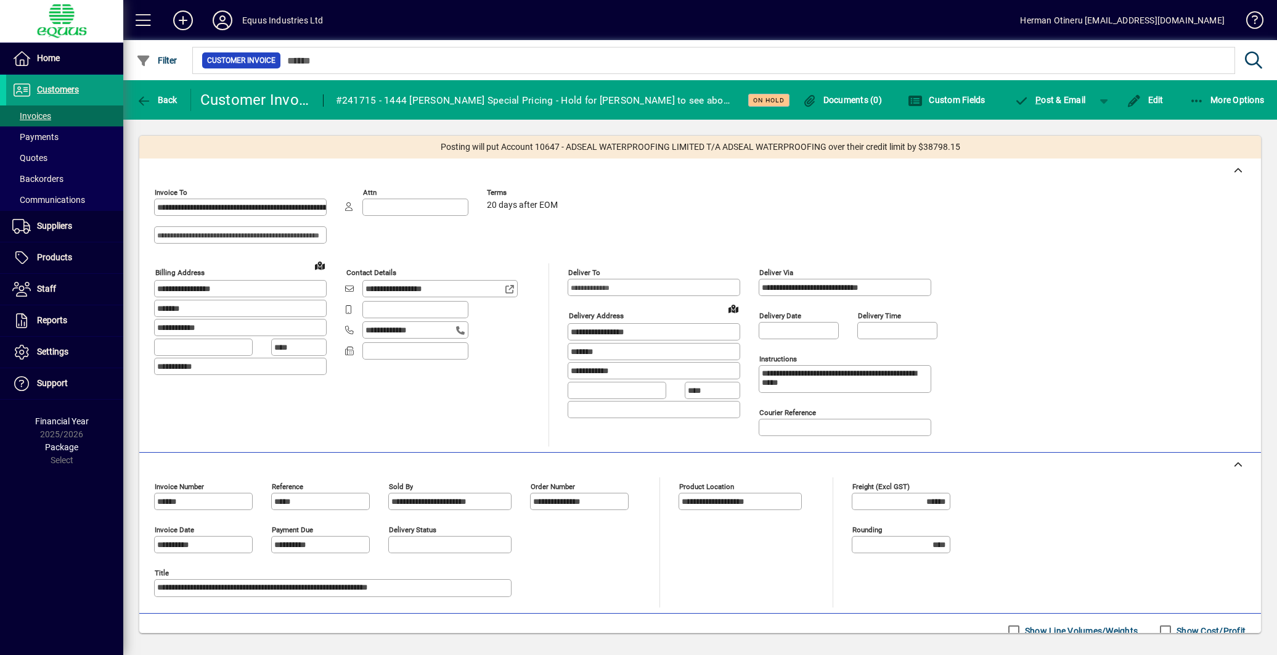 This screenshot has width=1277, height=655. What do you see at coordinates (65, 258) in the screenshot?
I see `a: Products` at bounding box center [65, 258].